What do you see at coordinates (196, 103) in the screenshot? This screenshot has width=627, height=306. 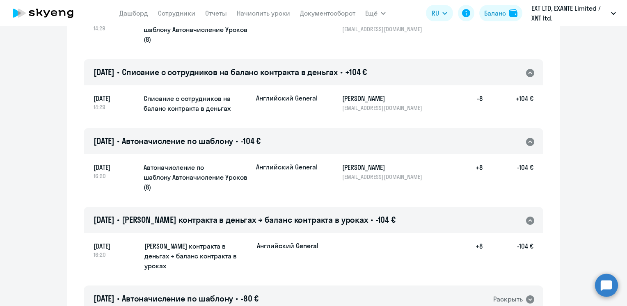 I see `h5: Списание с сотрудников на баланс контракта в деньгах` at bounding box center [196, 103].